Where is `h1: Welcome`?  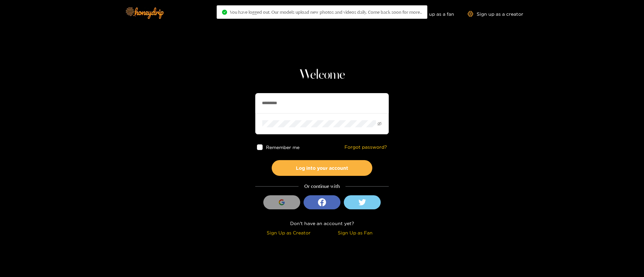 h1: Welcome is located at coordinates (322, 75).